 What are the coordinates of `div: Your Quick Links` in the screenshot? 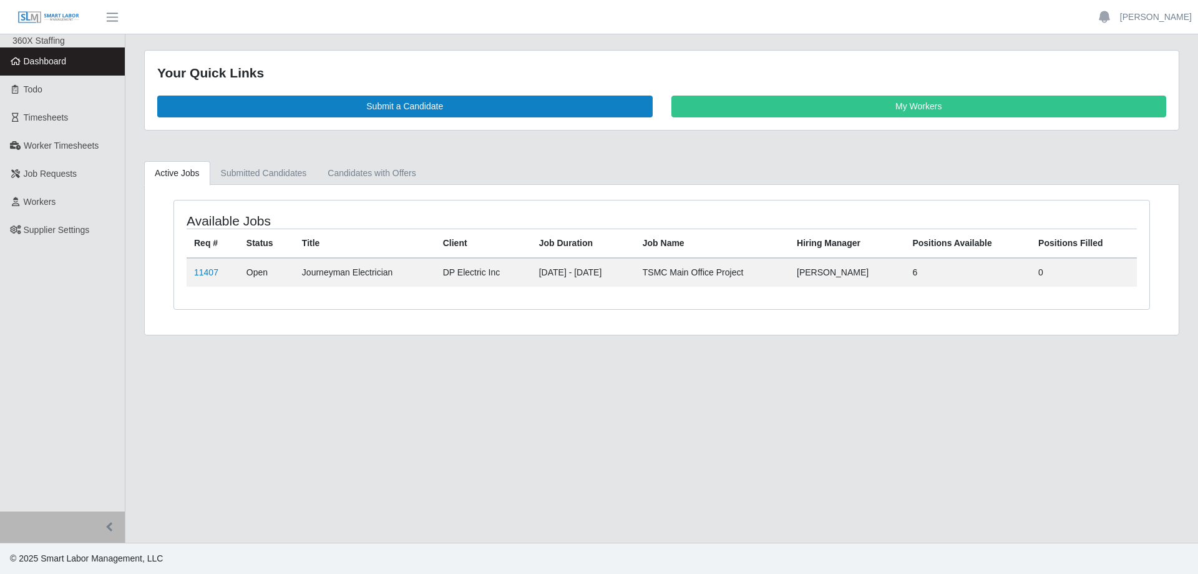 It's located at (662, 73).